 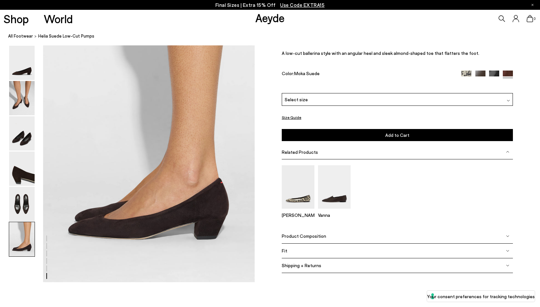 I want to click on p: Vanna, so click(x=334, y=215).